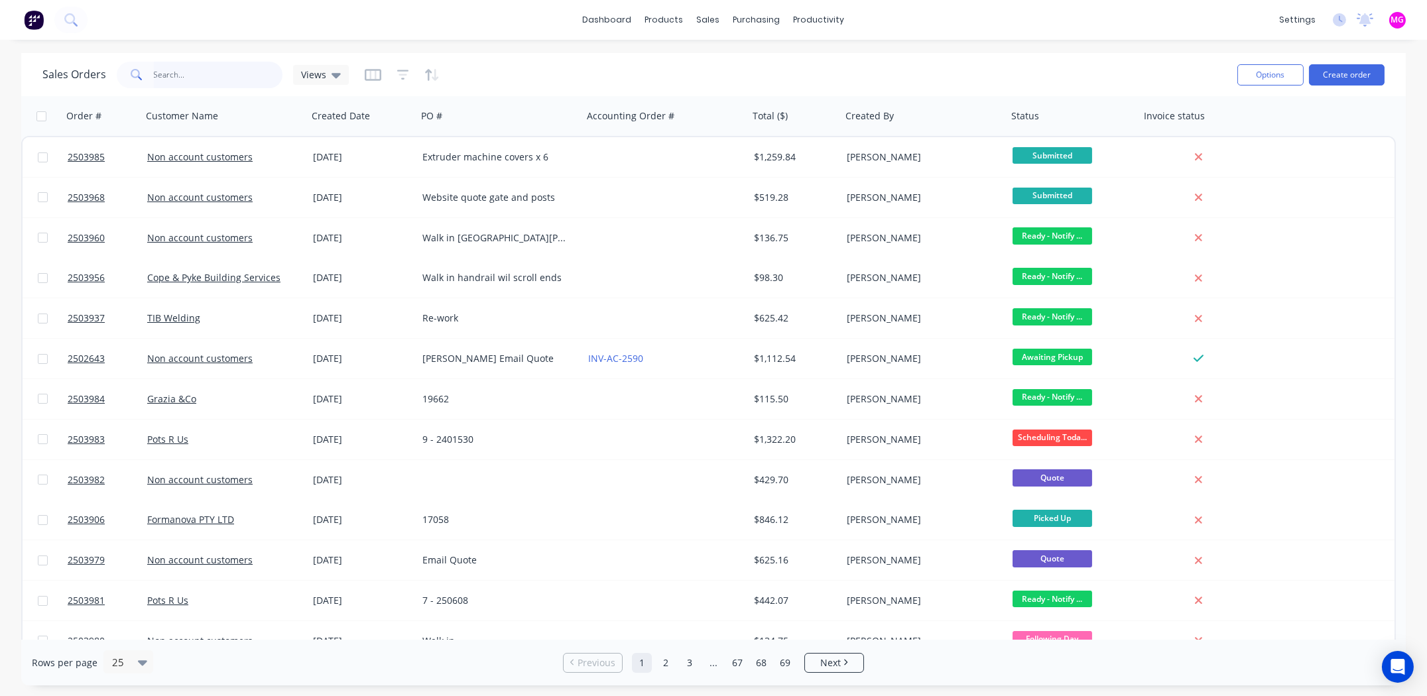 The image size is (1427, 696). I want to click on a: Page 2, so click(666, 663).